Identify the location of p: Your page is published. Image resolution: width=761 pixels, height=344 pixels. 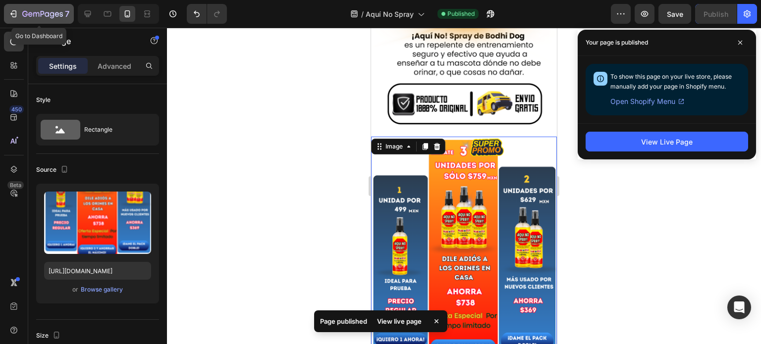
(617, 43).